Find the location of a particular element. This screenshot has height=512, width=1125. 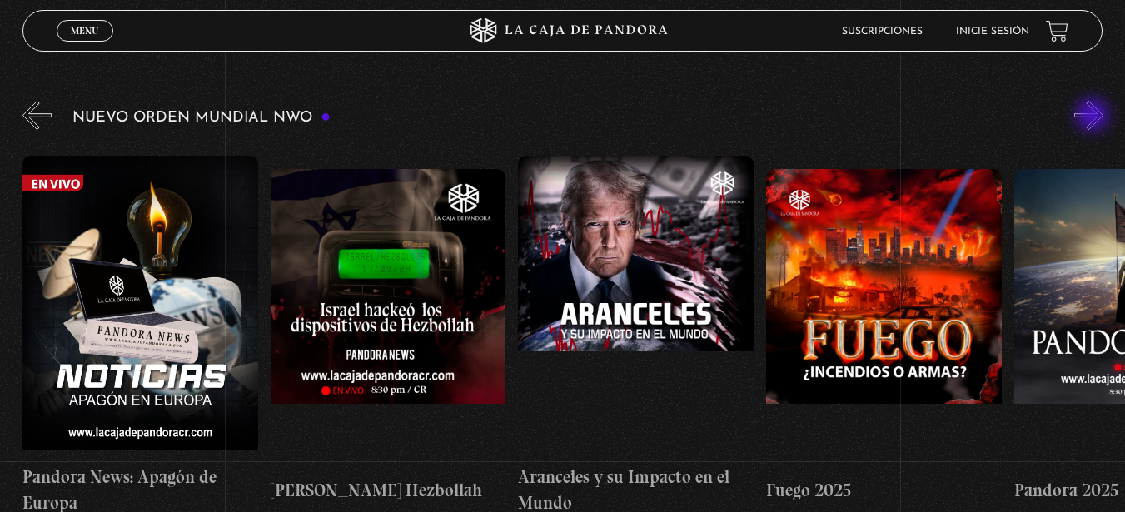

button: Previous is located at coordinates (37, 115).